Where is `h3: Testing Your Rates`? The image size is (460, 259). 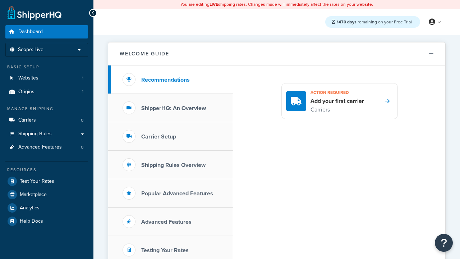
h3: Testing Your Rates is located at coordinates (165, 250).